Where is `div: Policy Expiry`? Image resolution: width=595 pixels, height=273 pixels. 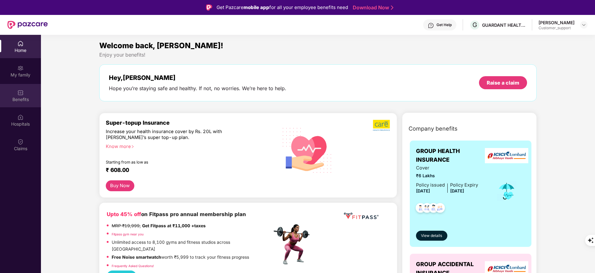 div: Policy Expiry is located at coordinates (464, 185).